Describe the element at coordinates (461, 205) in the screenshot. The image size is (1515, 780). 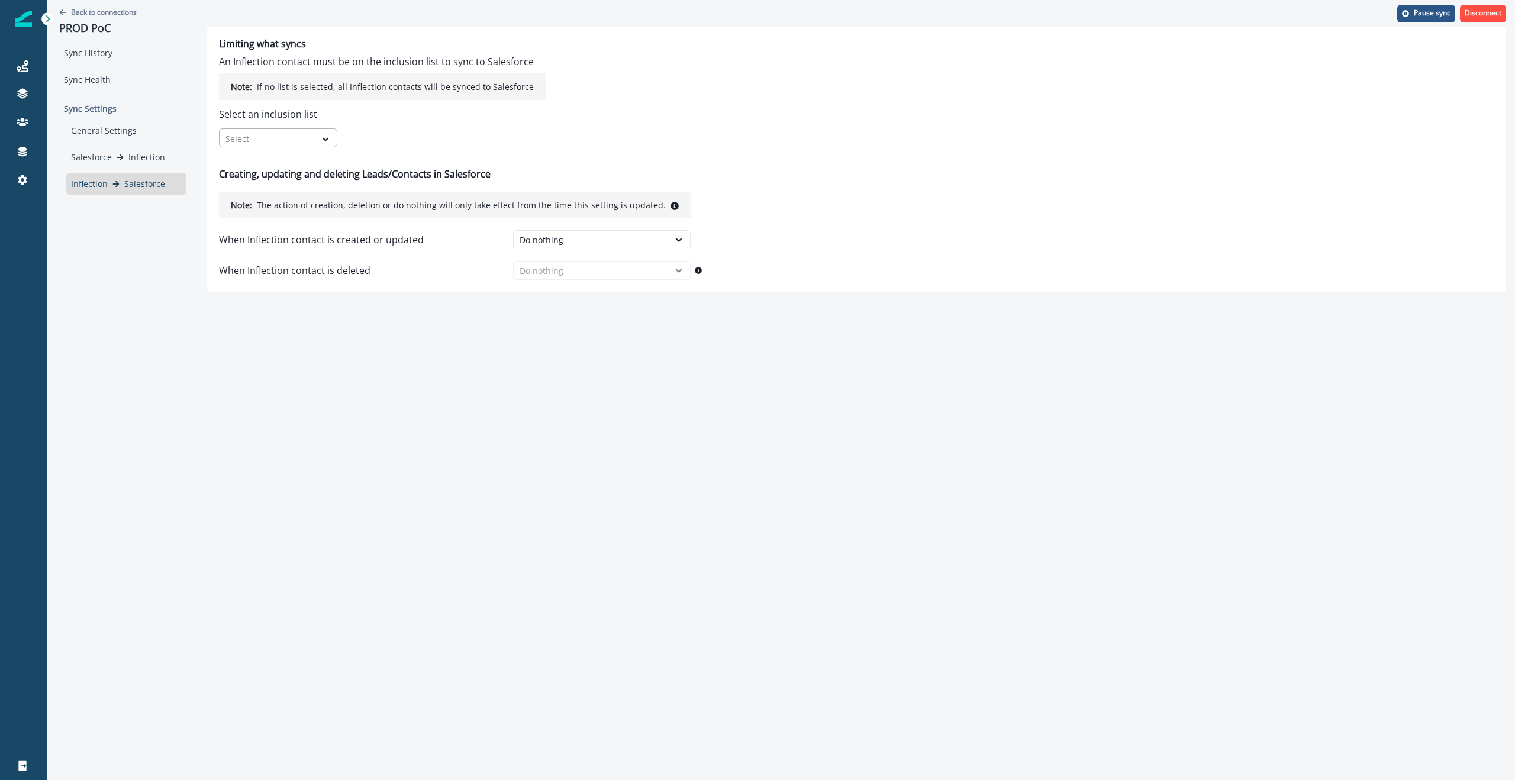
I see `p: The action of creation, deletion or do nothing will only take effect from the time this setting i...` at that location.